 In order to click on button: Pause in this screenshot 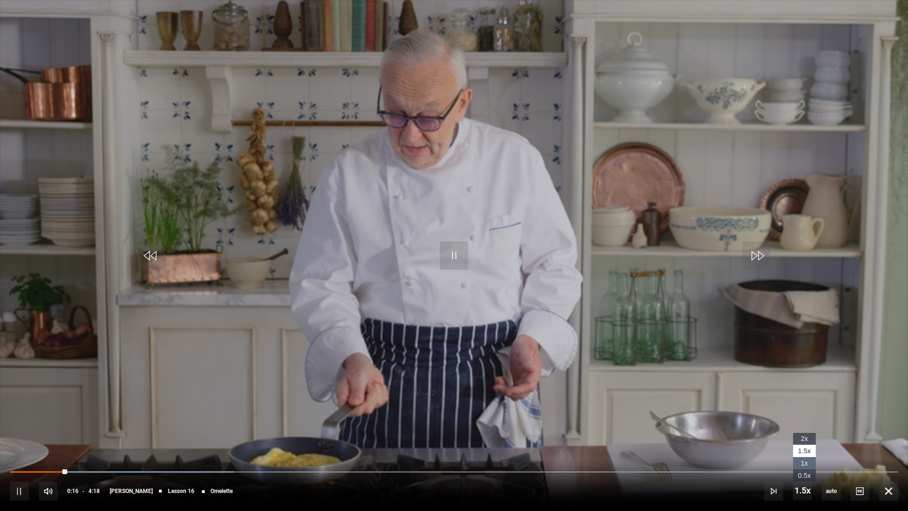, I will do `click(19, 491)`.